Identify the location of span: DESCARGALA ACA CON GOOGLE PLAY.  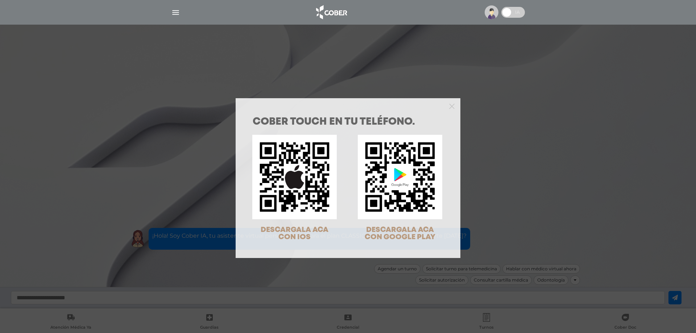
(400, 233).